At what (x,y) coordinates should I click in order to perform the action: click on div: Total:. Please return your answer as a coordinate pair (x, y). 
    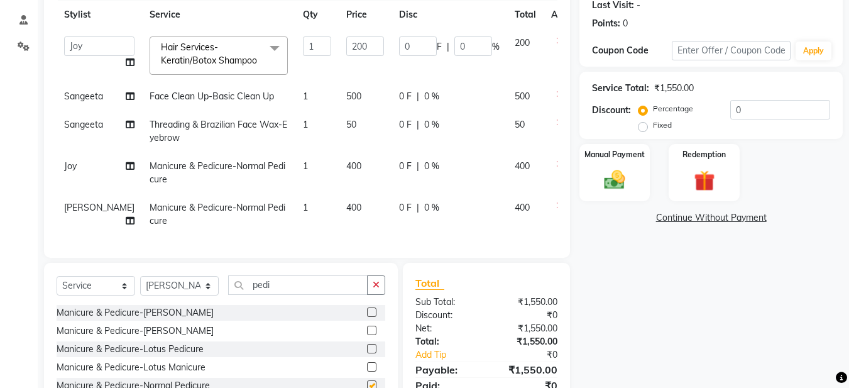
    Looking at the image, I should click on (446, 341).